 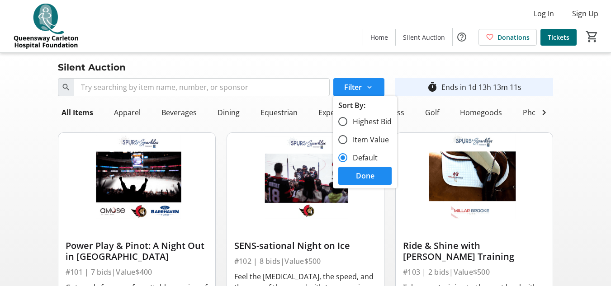 What do you see at coordinates (585, 14) in the screenshot?
I see `span: Sign Up` at bounding box center [585, 14].